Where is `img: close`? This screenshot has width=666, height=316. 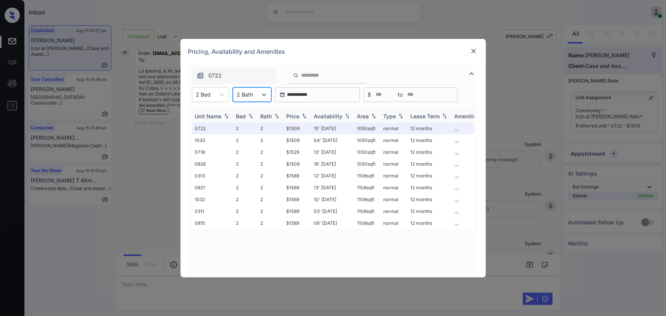 img: close is located at coordinates (474, 51).